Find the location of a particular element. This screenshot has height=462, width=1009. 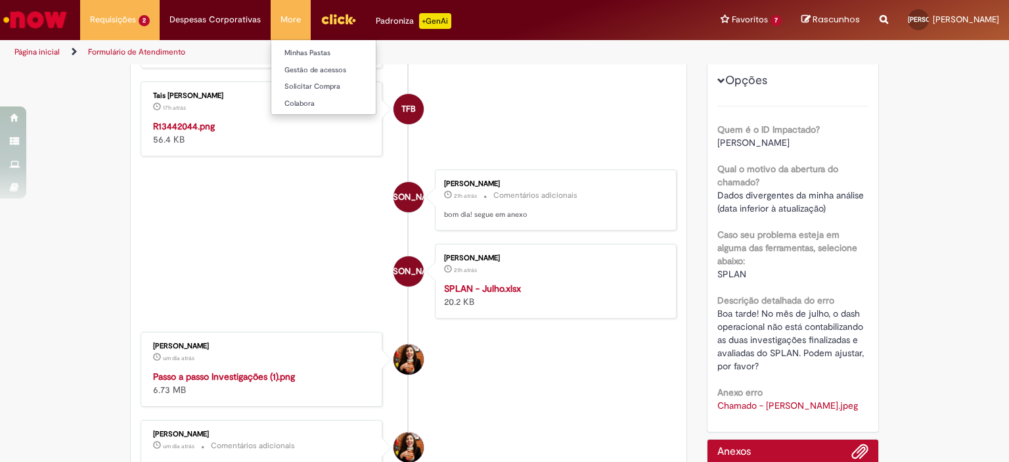

p: +GenAi is located at coordinates (435, 21).